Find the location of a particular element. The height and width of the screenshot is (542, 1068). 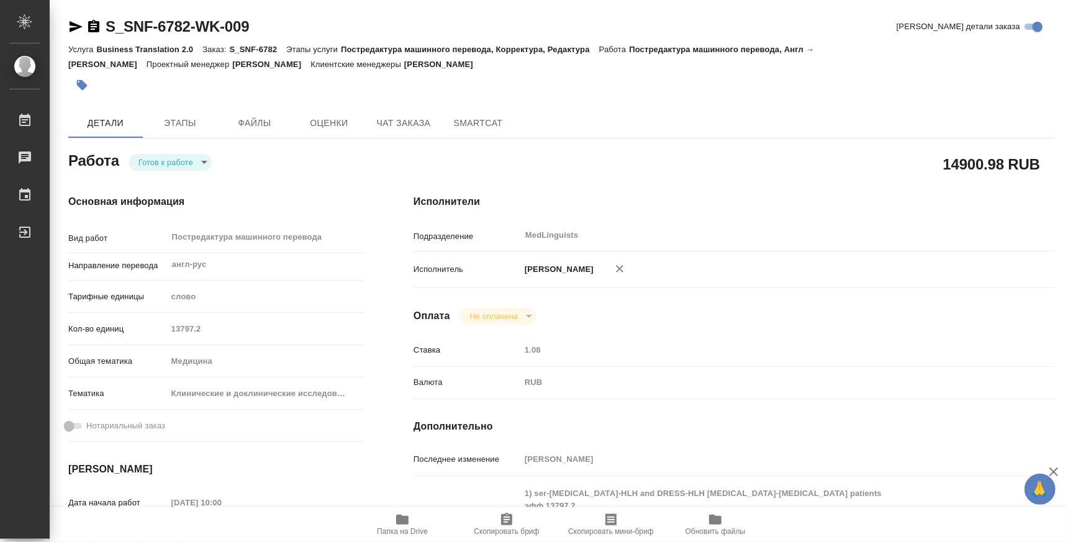

p: Тематика is located at coordinates (117, 394).